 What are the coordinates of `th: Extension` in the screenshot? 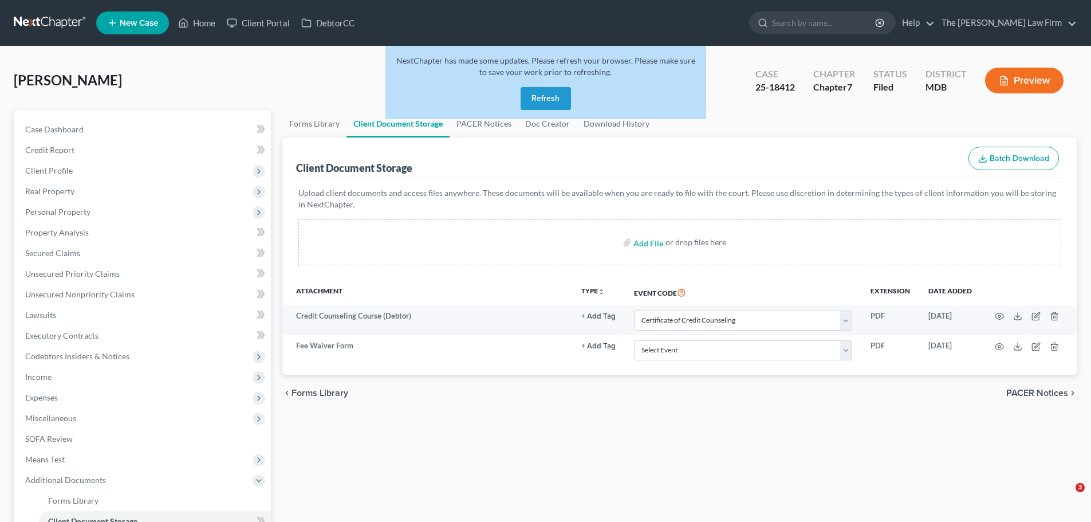 It's located at (890, 292).